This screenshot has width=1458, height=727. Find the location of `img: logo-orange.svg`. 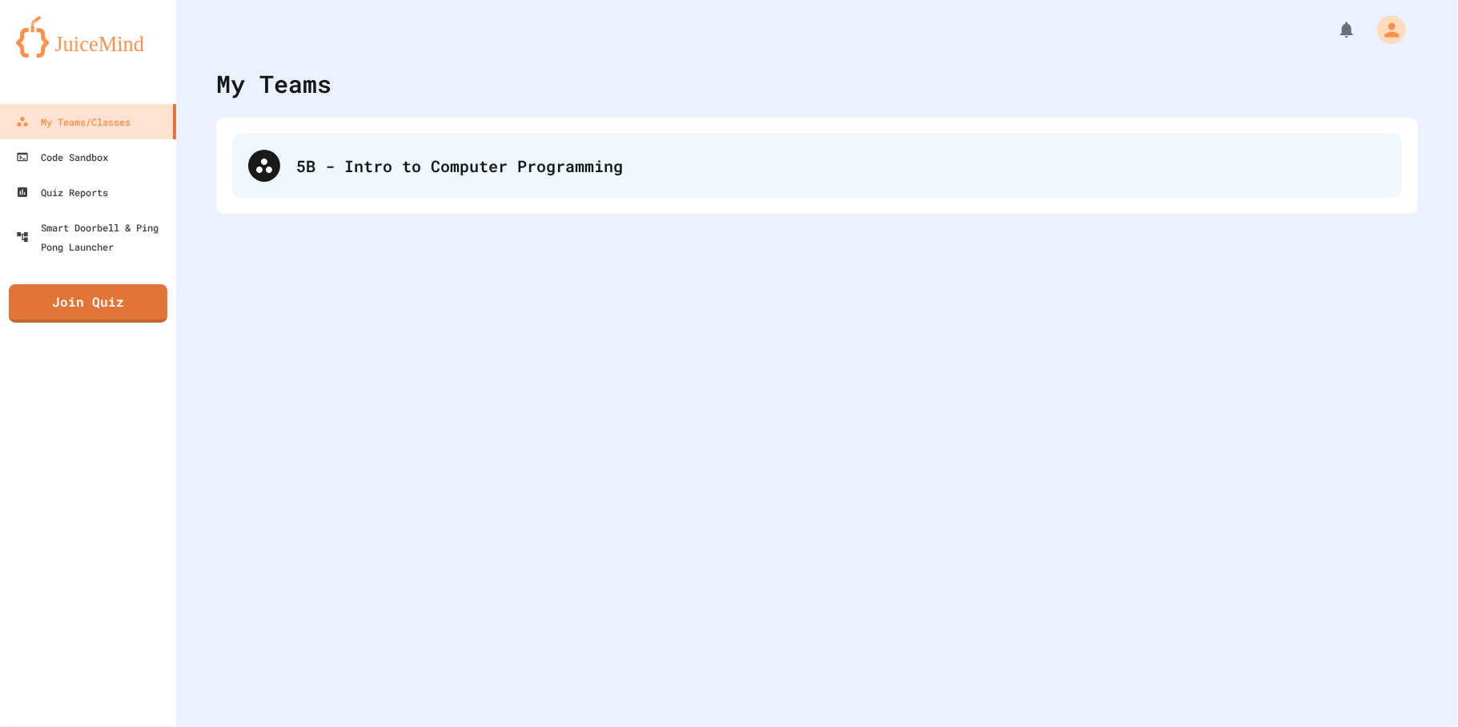

img: logo-orange.svg is located at coordinates (88, 37).